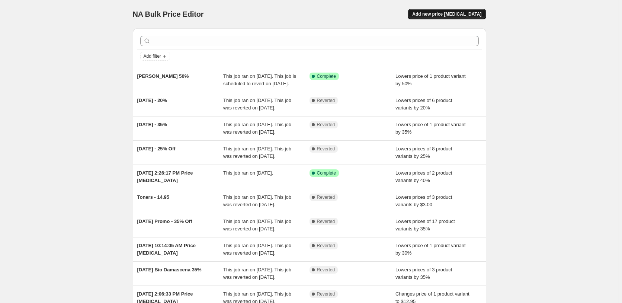 Image resolution: width=622 pixels, height=303 pixels. What do you see at coordinates (423, 152) in the screenshot?
I see `span: Lowers prices of 8 product variants by 25%` at bounding box center [423, 152].